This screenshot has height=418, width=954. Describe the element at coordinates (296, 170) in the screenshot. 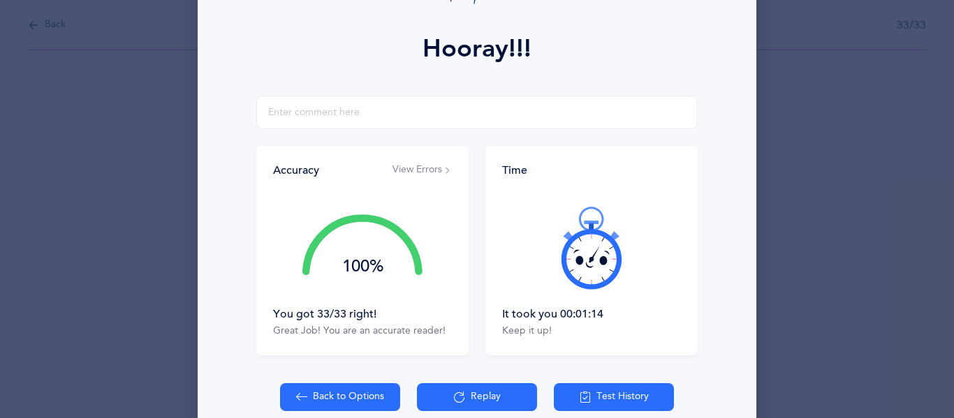

I see `div: Accuracy` at that location.